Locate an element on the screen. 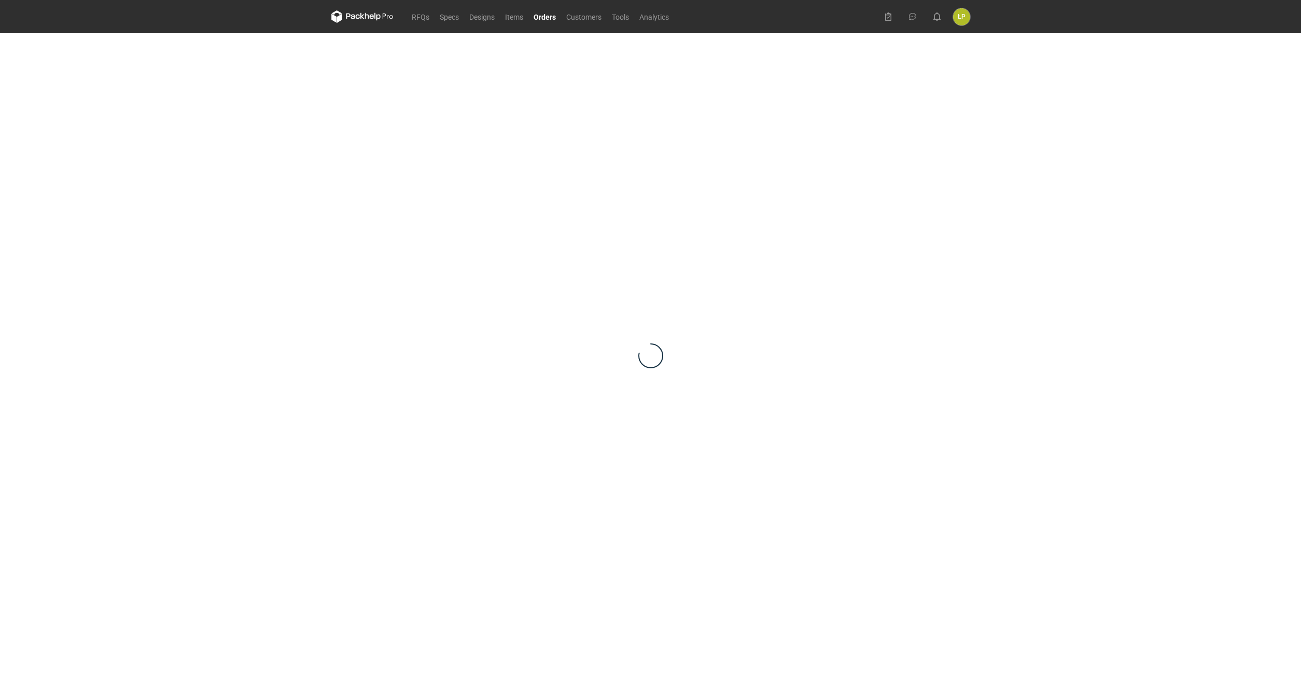  a: Customers is located at coordinates (584, 17).